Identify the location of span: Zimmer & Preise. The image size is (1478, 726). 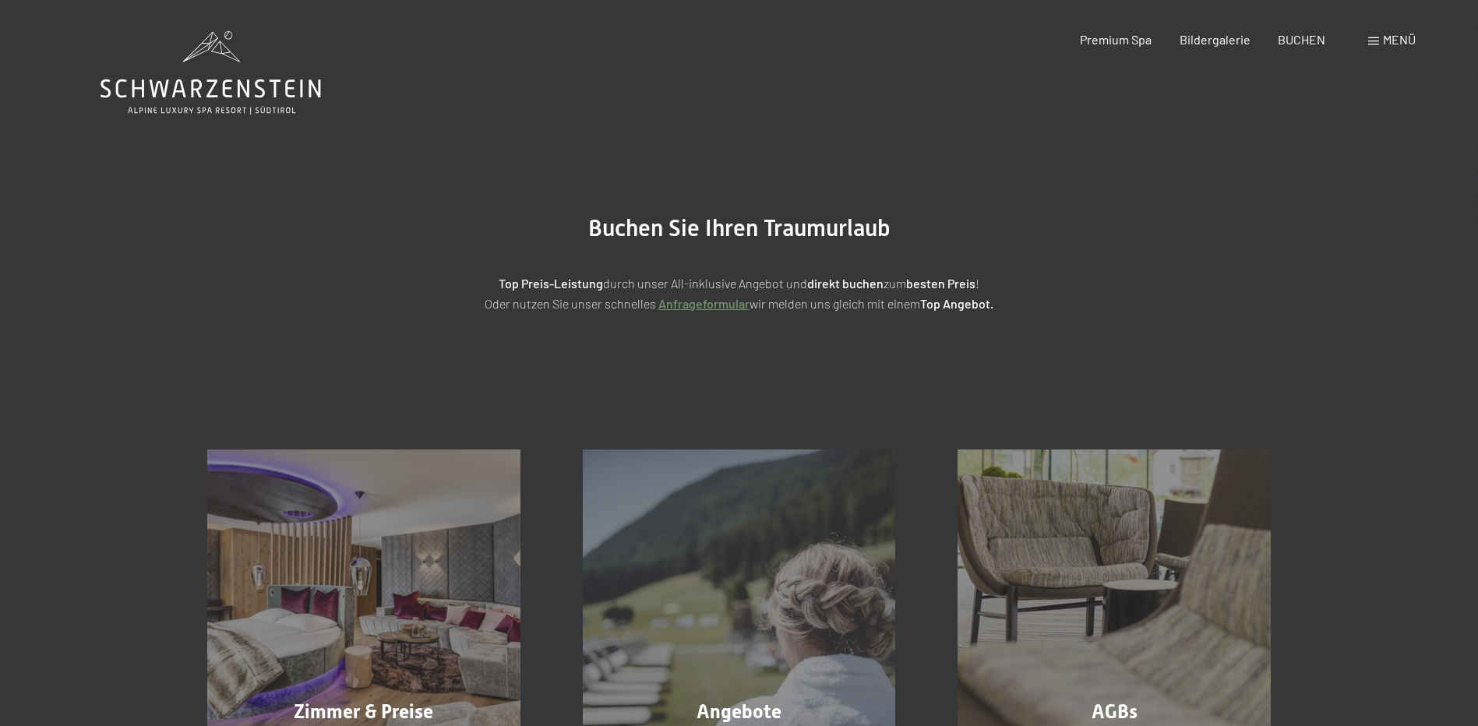
(363, 711).